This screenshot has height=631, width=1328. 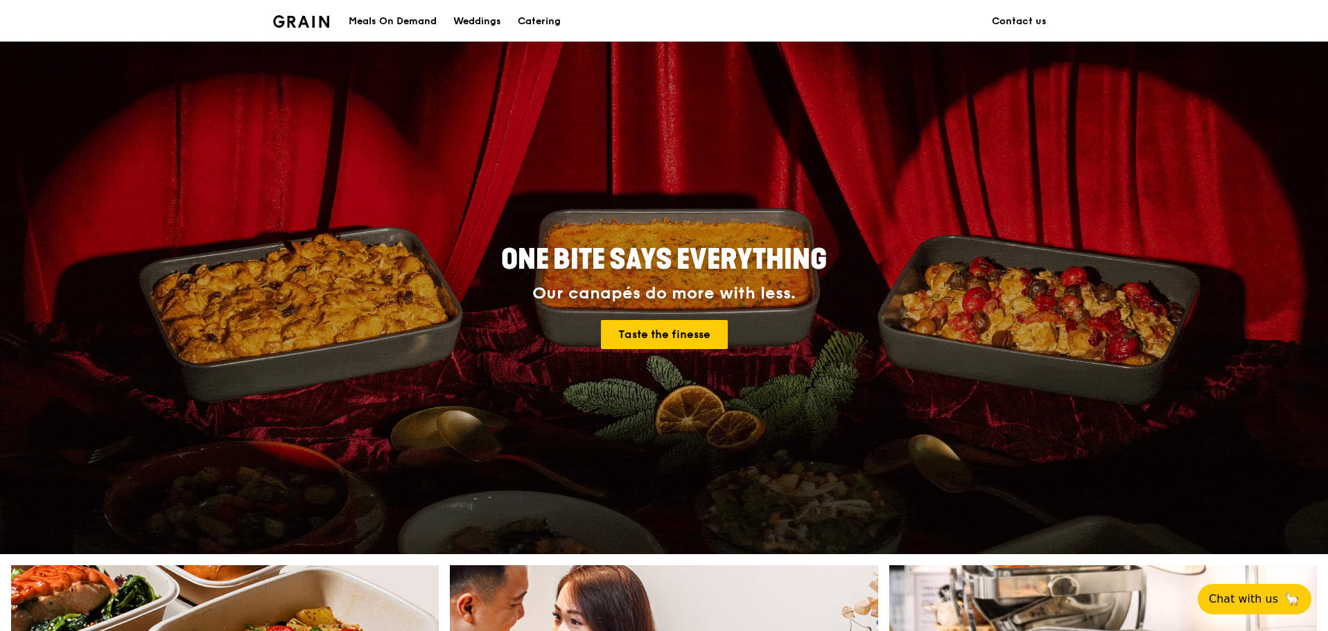 I want to click on div: Weddings, so click(x=477, y=21).